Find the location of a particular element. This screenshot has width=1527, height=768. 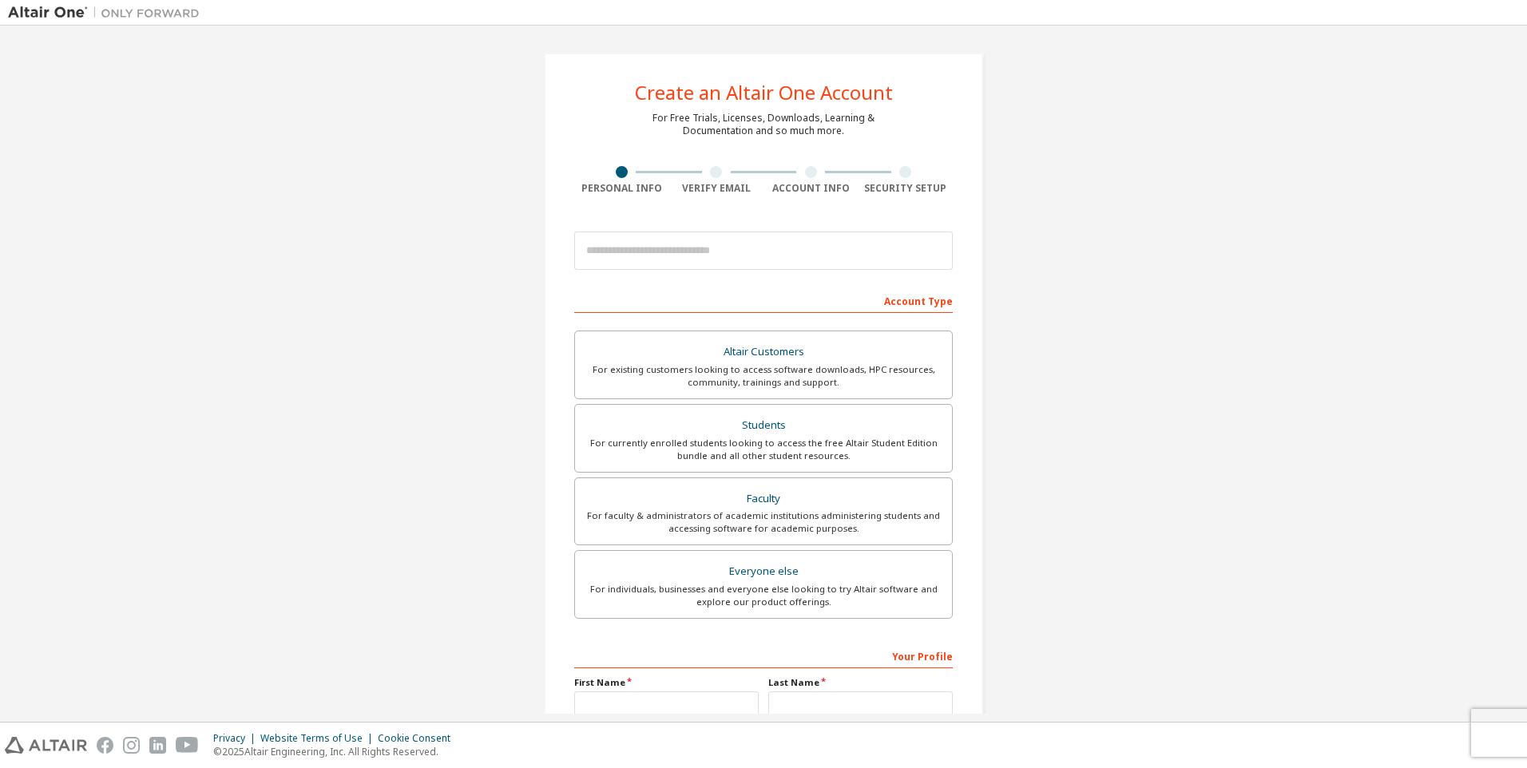

div: Website Terms of Use is located at coordinates (319, 739).